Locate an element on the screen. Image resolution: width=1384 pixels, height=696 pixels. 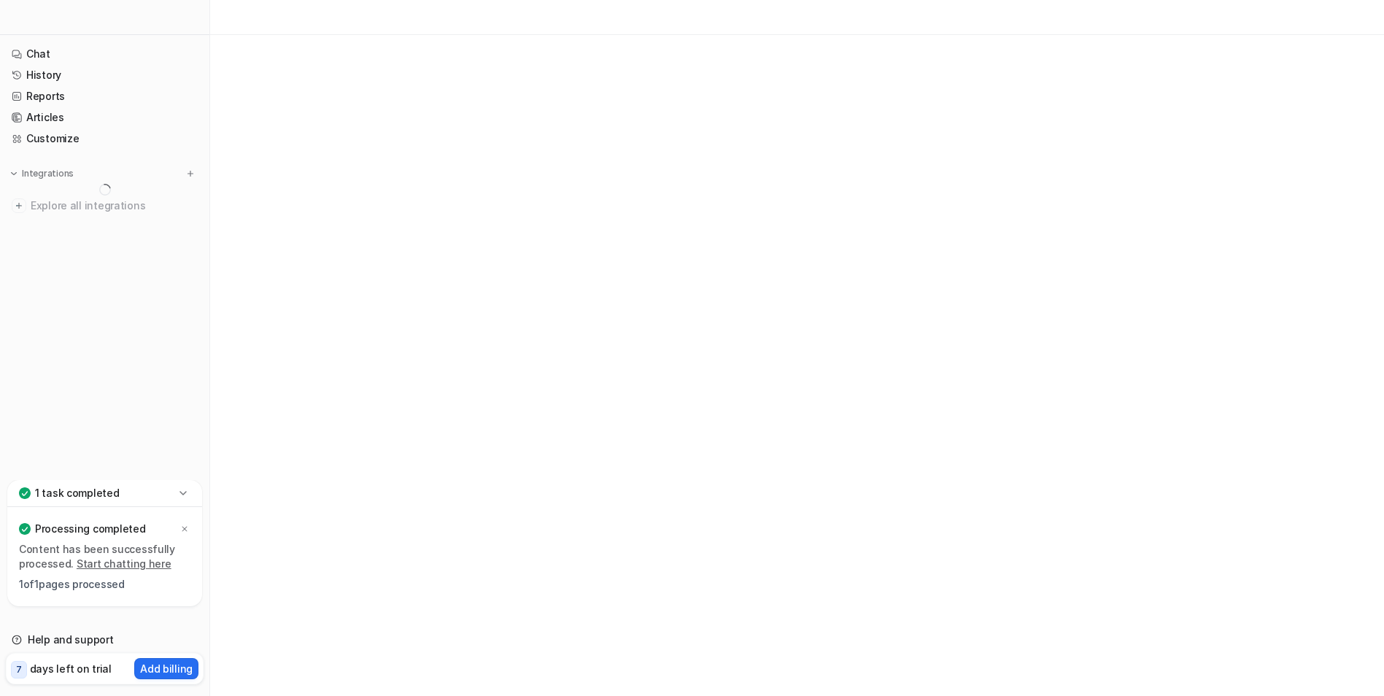
img: menu_add.svg is located at coordinates (190, 174).